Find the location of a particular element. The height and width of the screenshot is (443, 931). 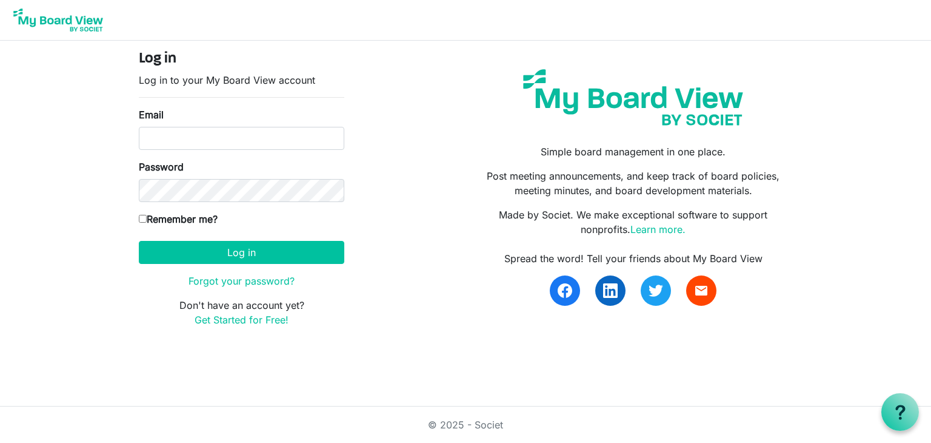

a: © 2025 - Societ is located at coordinates (466, 424).